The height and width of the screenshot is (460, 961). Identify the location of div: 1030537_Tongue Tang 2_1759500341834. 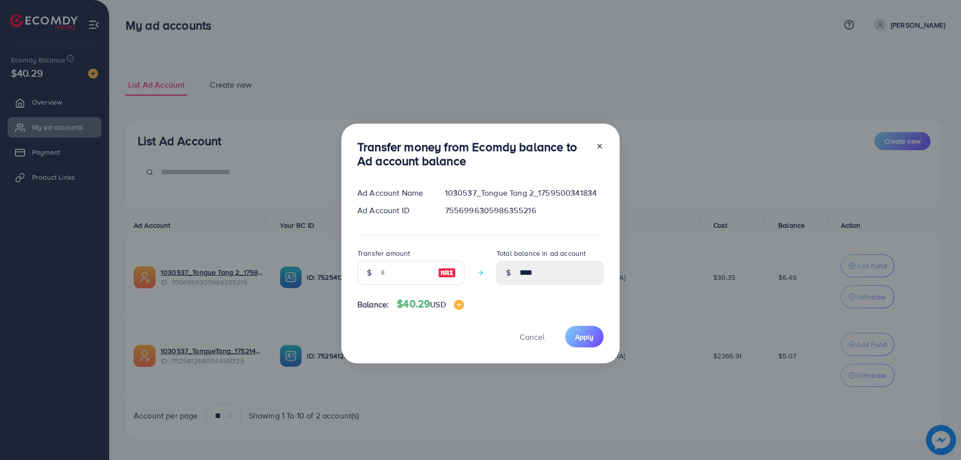
(524, 193).